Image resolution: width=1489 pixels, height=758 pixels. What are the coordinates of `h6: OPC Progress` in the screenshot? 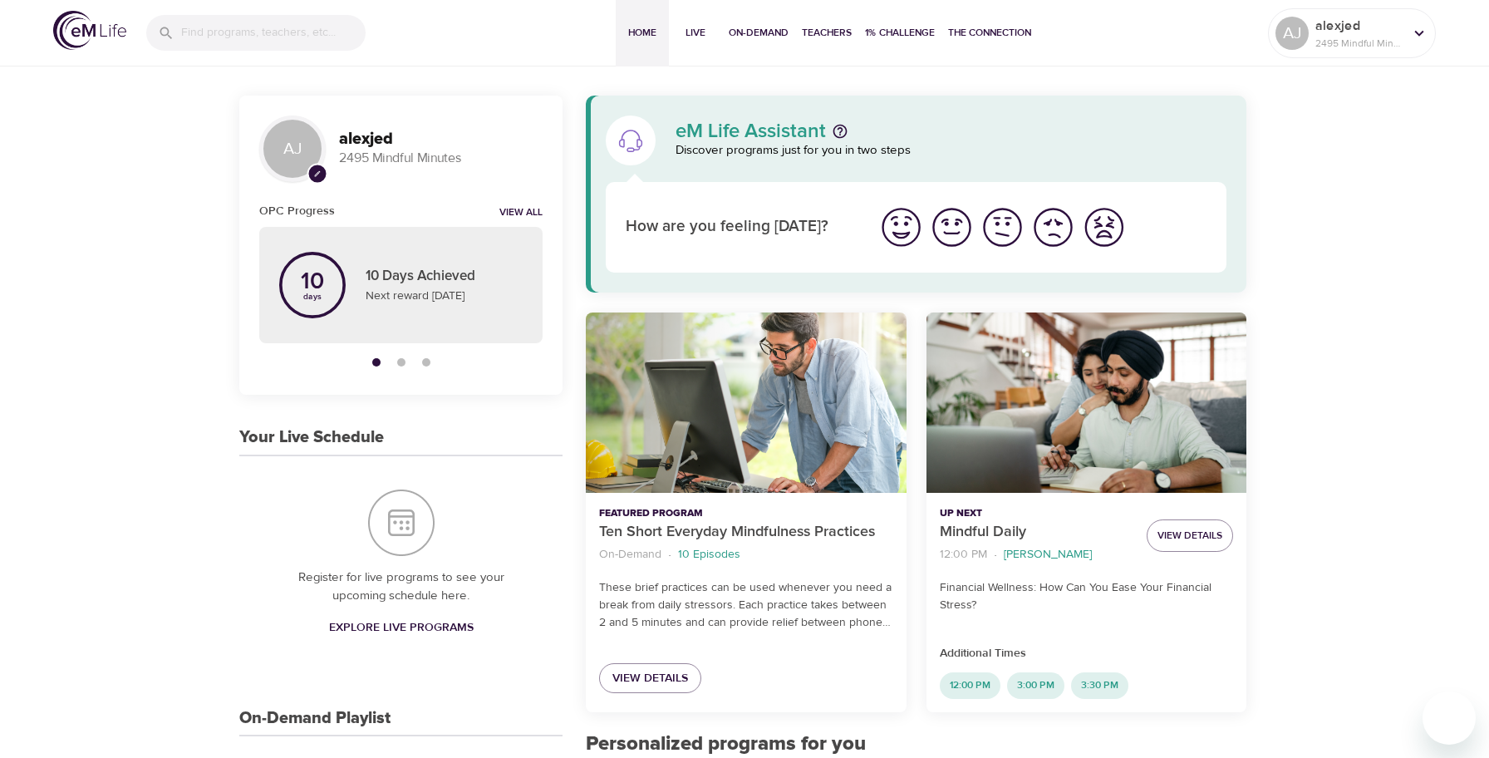 It's located at (297, 211).